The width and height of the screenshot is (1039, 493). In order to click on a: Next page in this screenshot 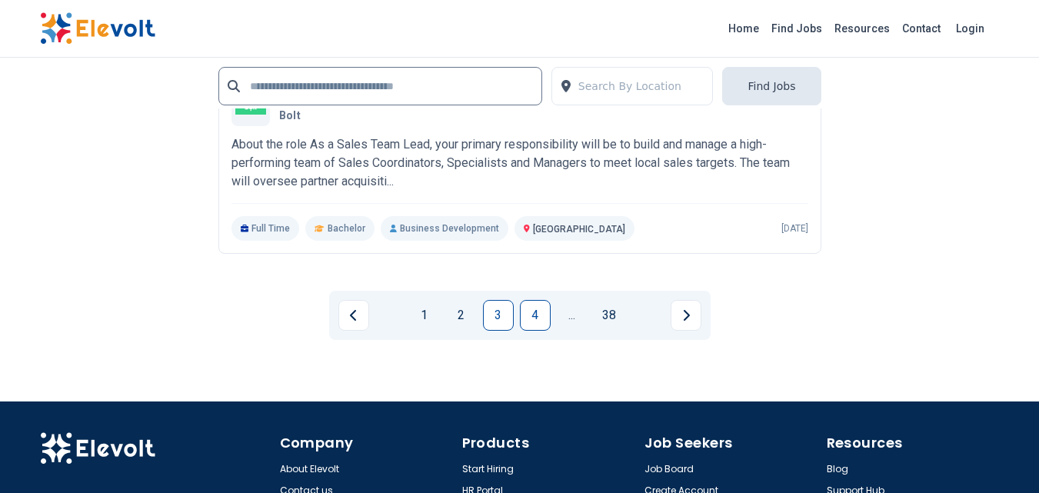, I will do `click(686, 315)`.